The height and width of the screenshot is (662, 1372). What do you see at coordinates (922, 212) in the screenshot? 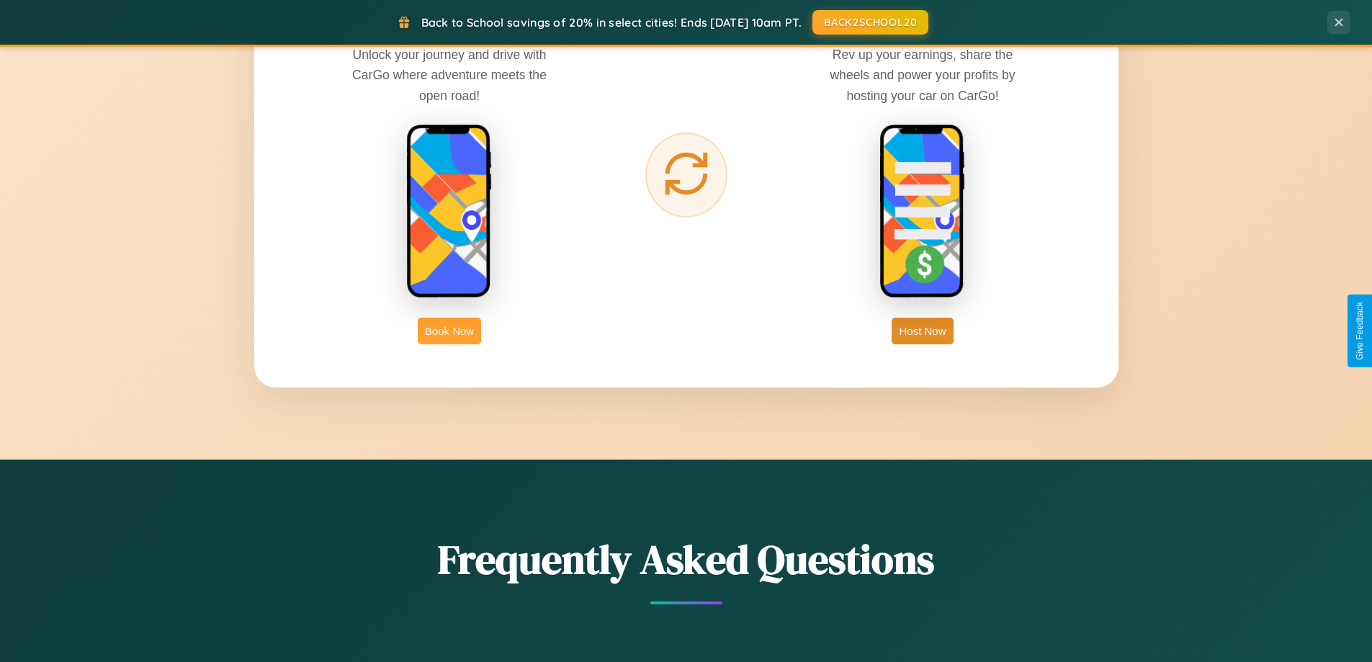
I see `img: host phone` at bounding box center [922, 212].